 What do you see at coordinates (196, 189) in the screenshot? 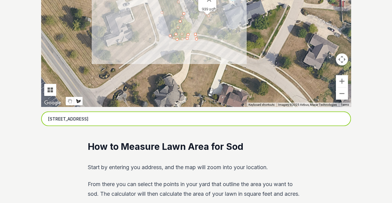
I see `p: From there you can select the points in your yard that outline the area you want to sod. The calc...` at bounding box center [196, 189].